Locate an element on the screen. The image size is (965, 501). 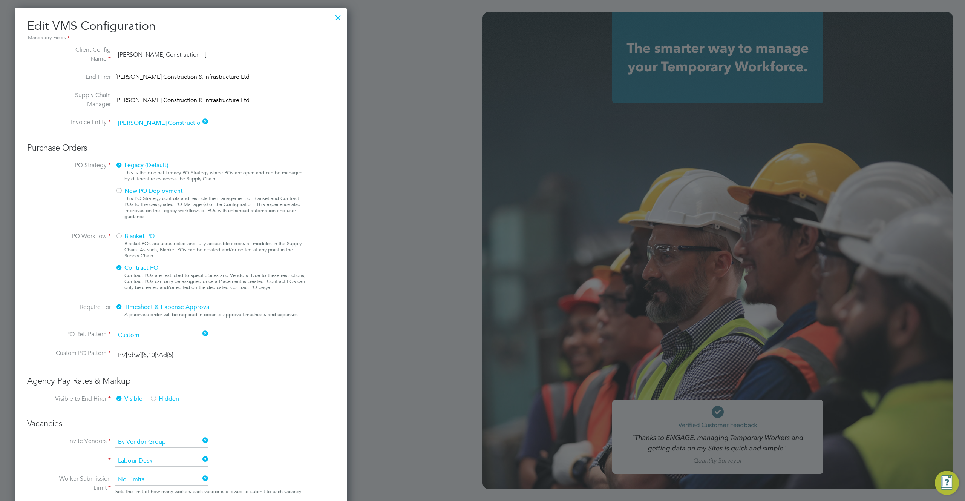
label: Client Config Name is located at coordinates (83, 54).